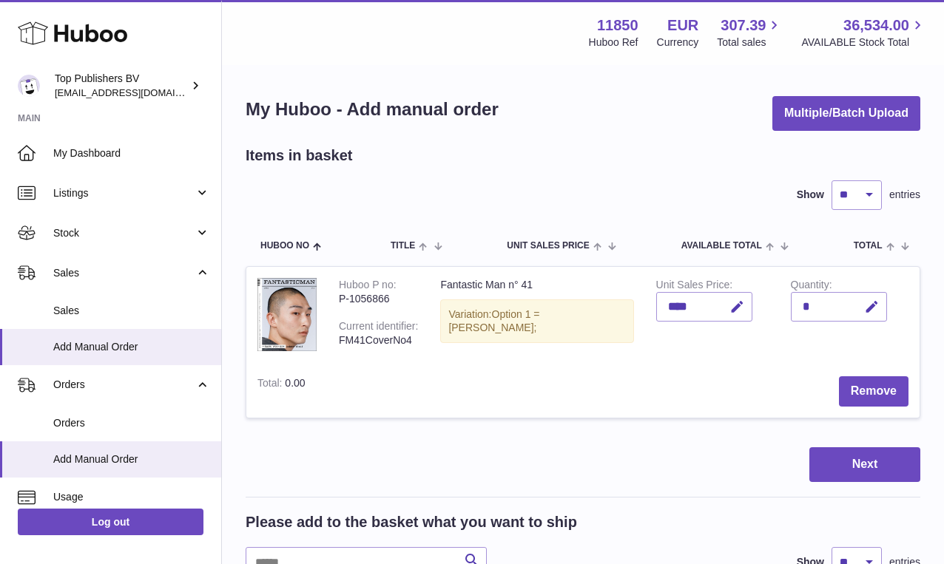 This screenshot has height=564, width=944. Describe the element at coordinates (132, 153) in the screenshot. I see `span: My Dashboard` at that location.